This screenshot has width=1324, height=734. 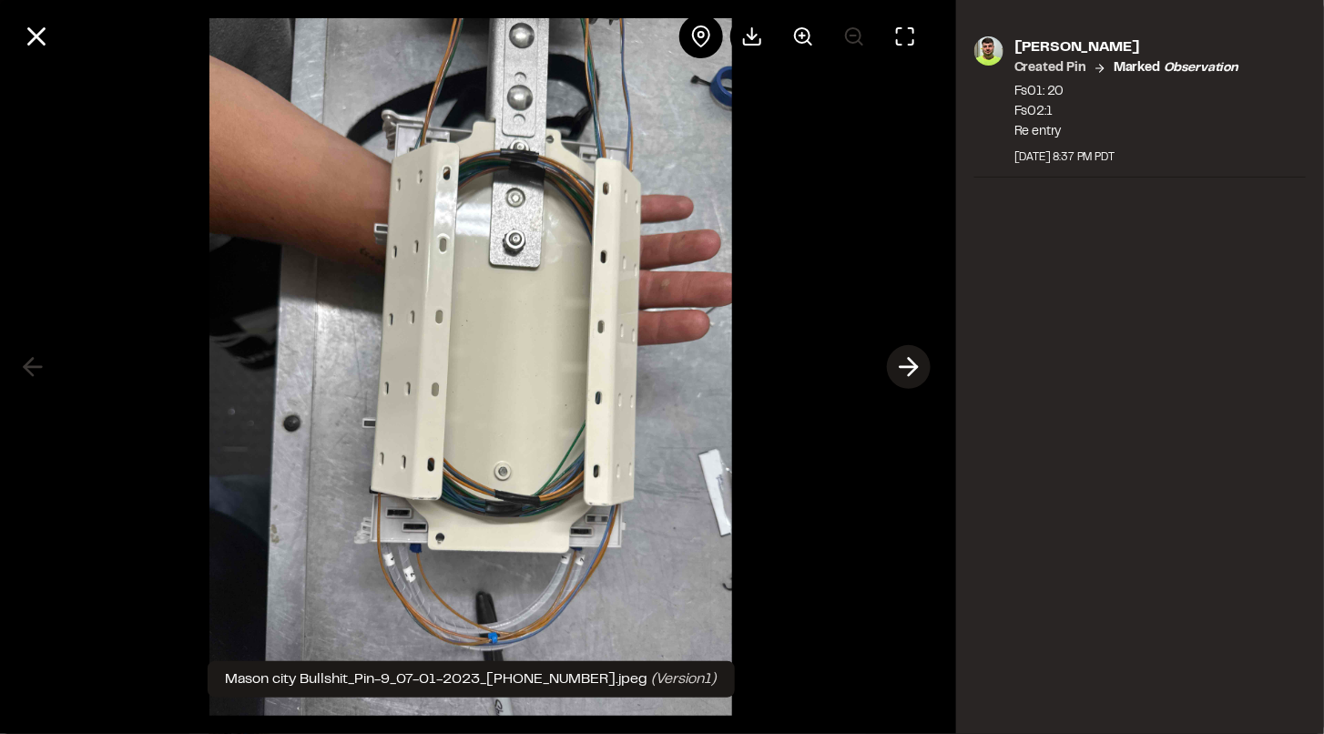 What do you see at coordinates (1201, 68) in the screenshot?
I see `em: observation` at bounding box center [1201, 68].